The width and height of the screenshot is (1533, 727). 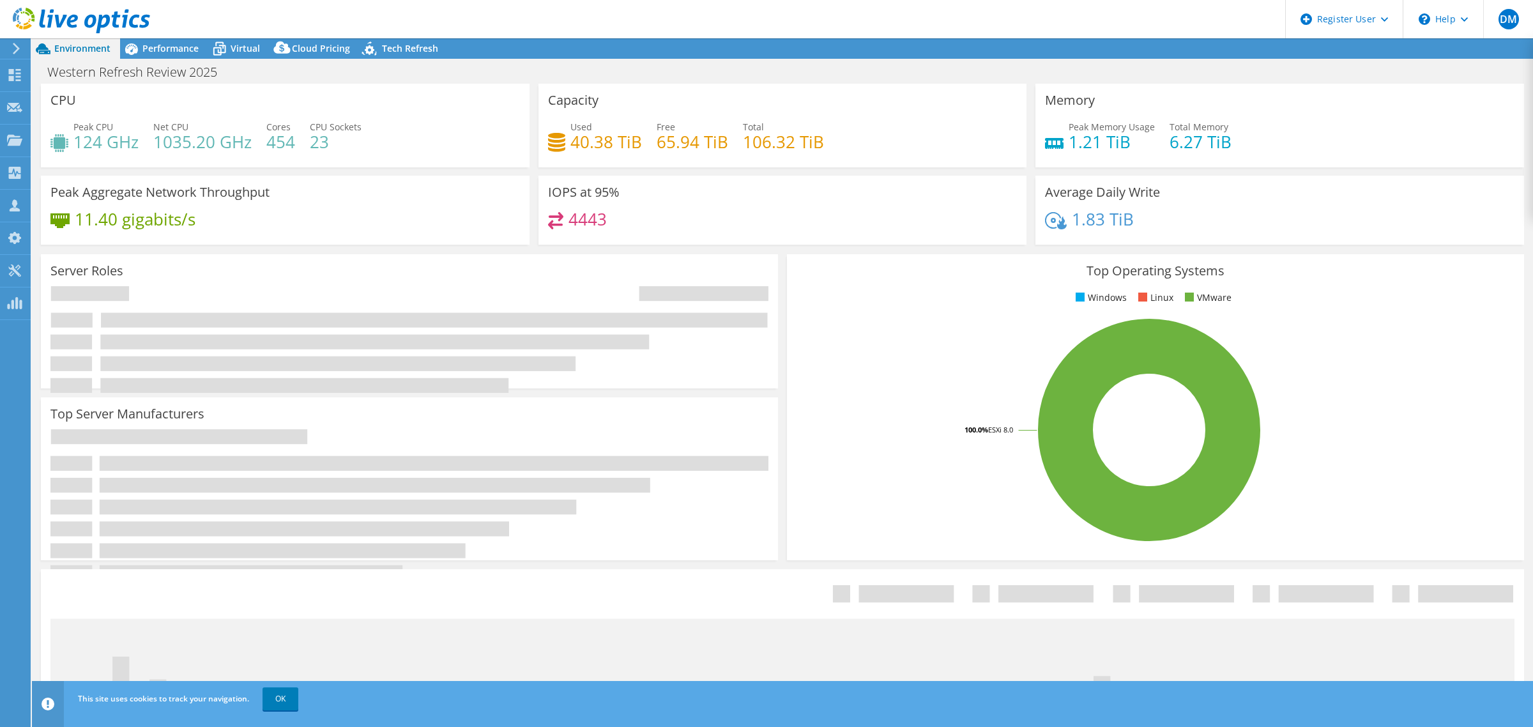 I want to click on span: Peak Memory Usage, so click(x=1111, y=126).